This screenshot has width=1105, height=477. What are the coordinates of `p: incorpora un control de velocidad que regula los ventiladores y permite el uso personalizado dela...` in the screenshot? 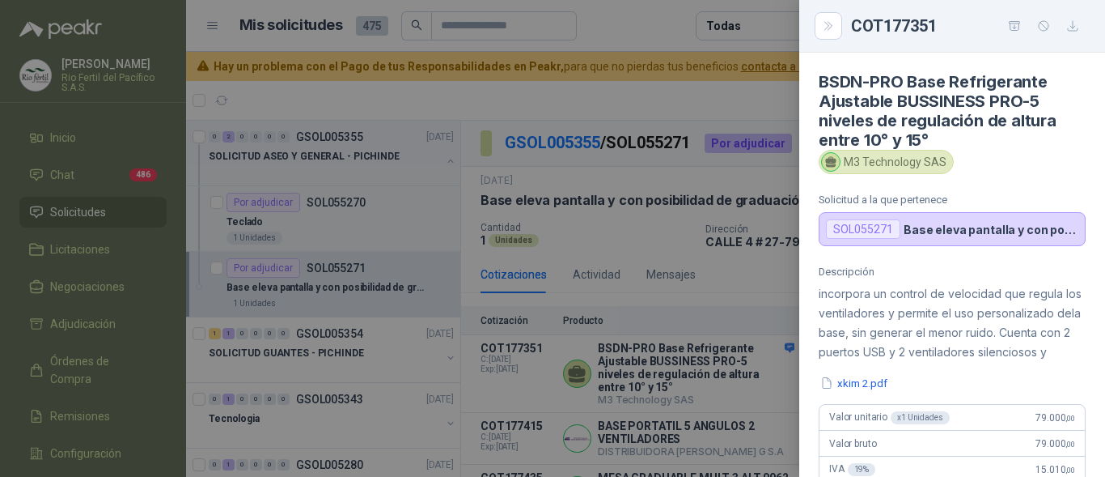 It's located at (952, 323).